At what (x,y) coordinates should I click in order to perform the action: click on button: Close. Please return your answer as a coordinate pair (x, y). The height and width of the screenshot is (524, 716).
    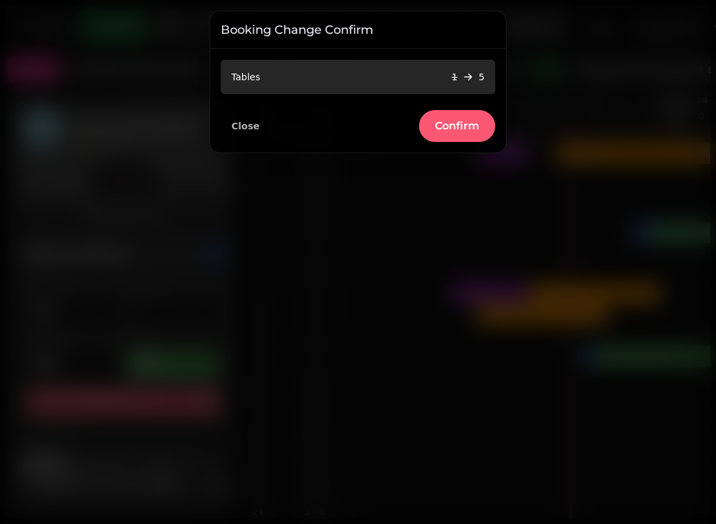
    Looking at the image, I should click on (245, 126).